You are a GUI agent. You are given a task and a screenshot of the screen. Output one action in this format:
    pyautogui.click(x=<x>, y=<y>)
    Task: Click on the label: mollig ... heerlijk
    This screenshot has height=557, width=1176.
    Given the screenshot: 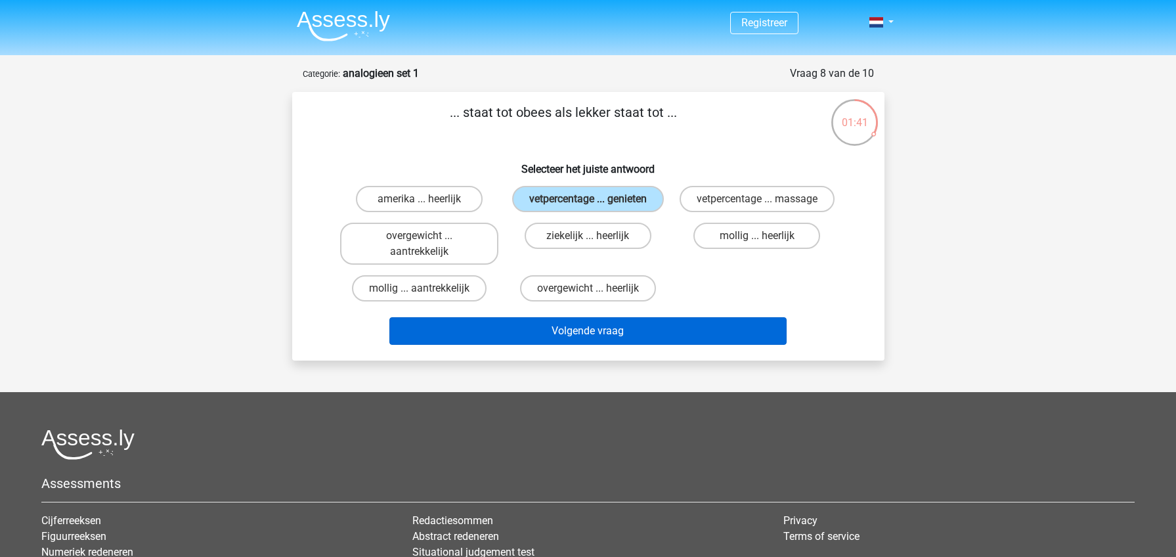 What is the action you would take?
    pyautogui.click(x=756, y=236)
    